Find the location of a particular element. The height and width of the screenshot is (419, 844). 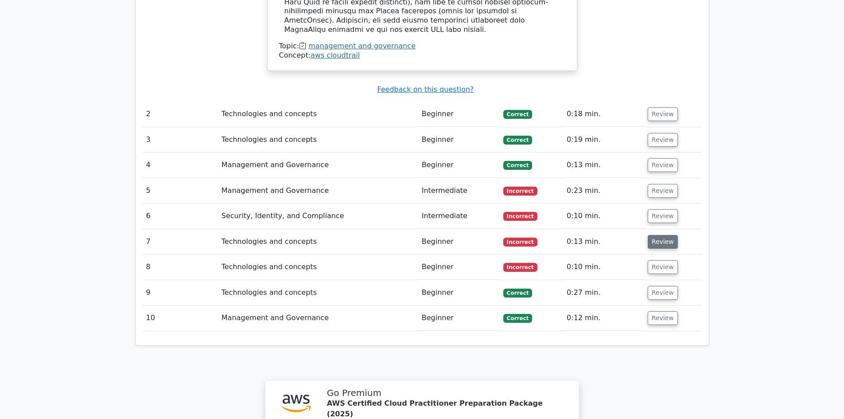

div: Topic: is located at coordinates (422, 46).